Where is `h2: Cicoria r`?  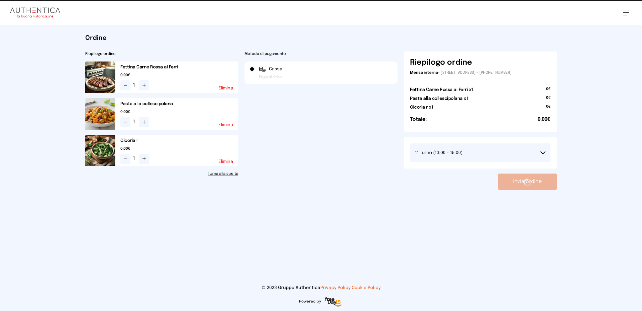
h2: Cicoria r is located at coordinates (179, 140).